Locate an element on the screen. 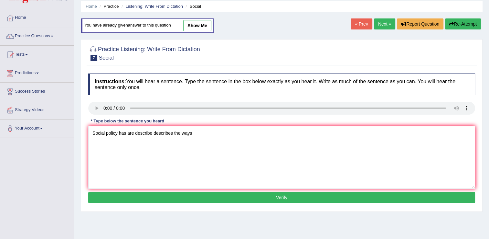  a: Tests is located at coordinates (37, 54).